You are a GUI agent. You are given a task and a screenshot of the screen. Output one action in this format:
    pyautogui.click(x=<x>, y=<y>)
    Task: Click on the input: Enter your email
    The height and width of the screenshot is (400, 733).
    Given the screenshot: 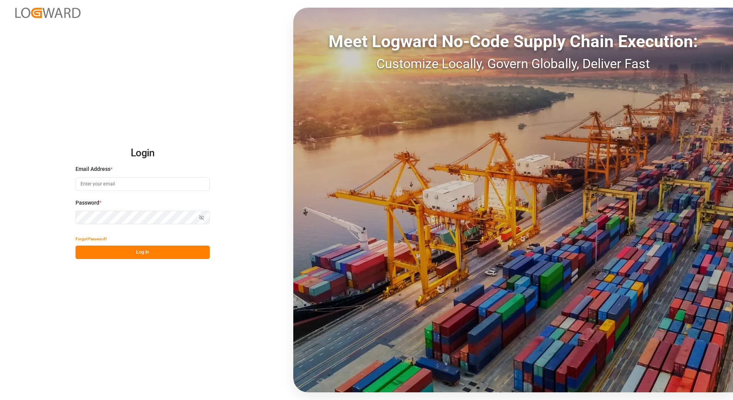 What is the action you would take?
    pyautogui.click(x=143, y=184)
    